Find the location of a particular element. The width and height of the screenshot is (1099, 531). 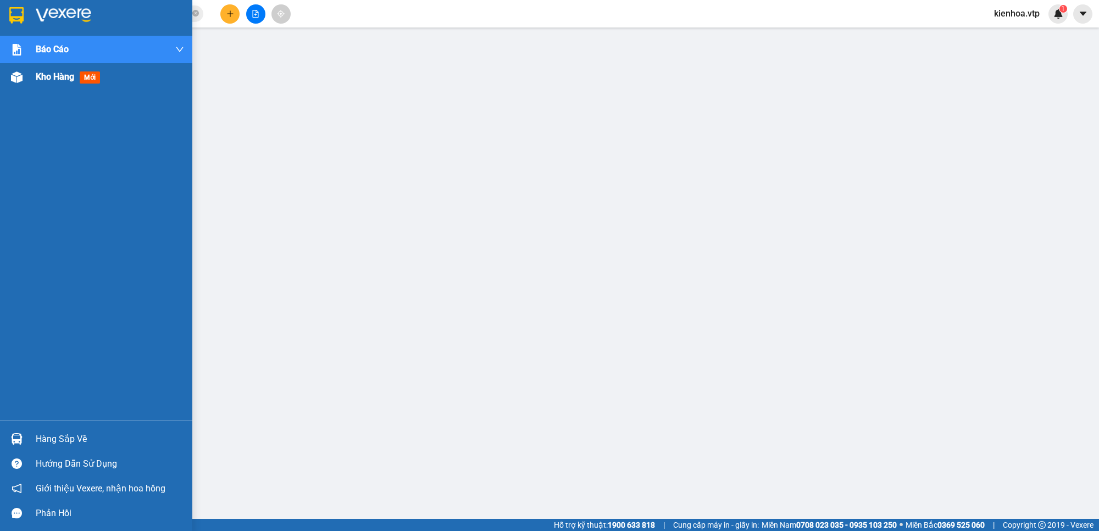

span: mới is located at coordinates (90, 77).